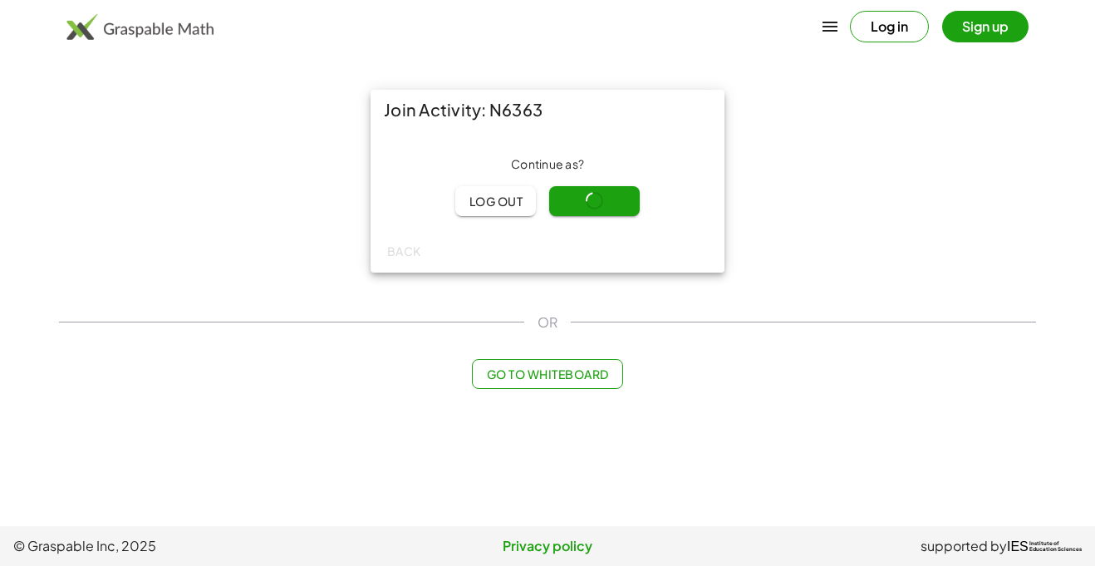  Describe the element at coordinates (547, 374) in the screenshot. I see `span: Go to Whiteboard` at that location.